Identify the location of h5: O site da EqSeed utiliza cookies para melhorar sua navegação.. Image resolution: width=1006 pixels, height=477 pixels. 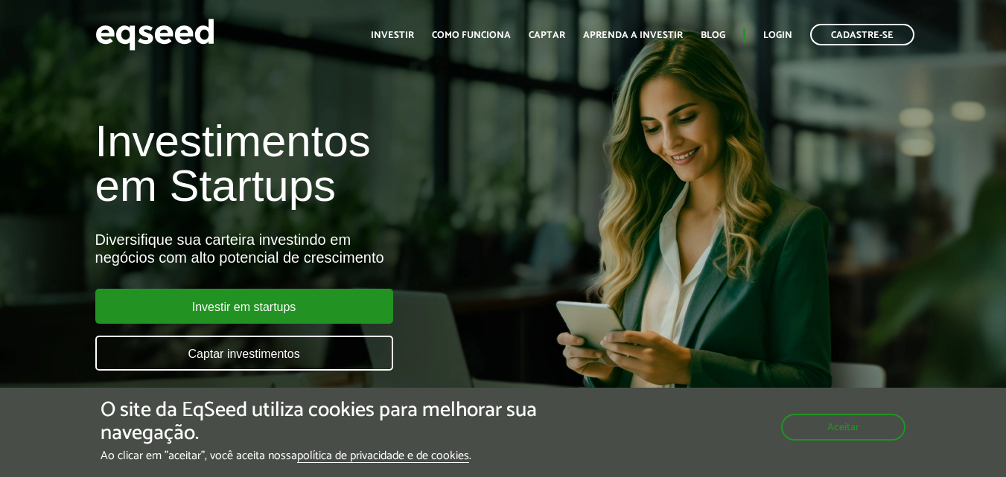
(342, 422).